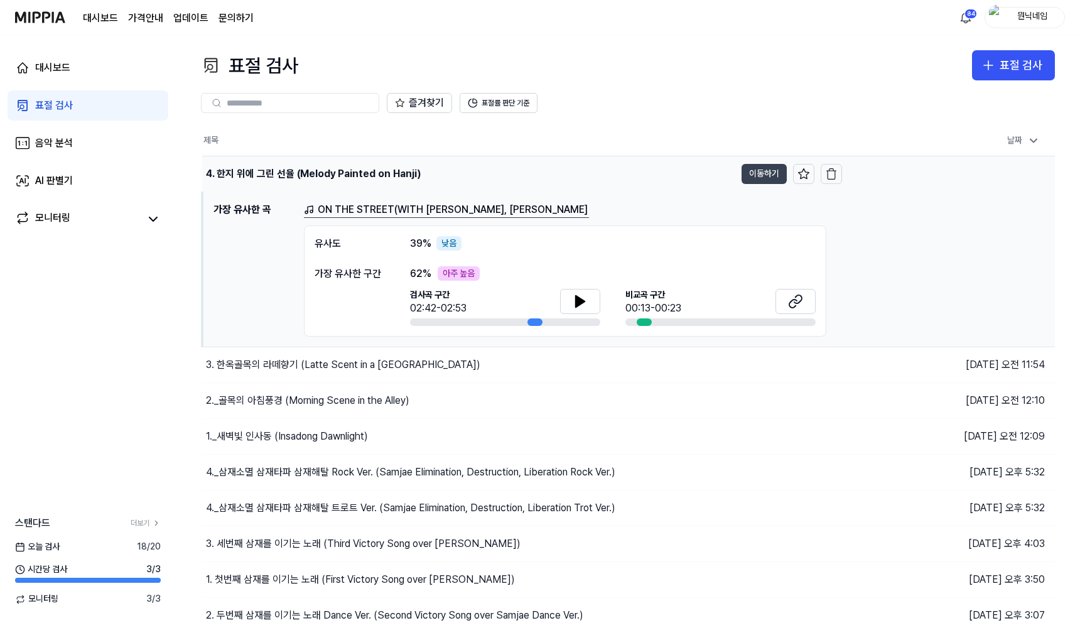 Image resolution: width=1080 pixels, height=623 pixels. Describe the element at coordinates (1025, 18) in the screenshot. I see `button: profile뭔닉네임` at that location.